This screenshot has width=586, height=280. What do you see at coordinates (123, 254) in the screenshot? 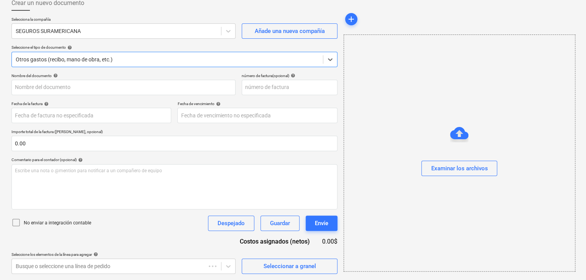
I see `div: Seleccione los elementos de la línea para agregar` at bounding box center [123, 254].